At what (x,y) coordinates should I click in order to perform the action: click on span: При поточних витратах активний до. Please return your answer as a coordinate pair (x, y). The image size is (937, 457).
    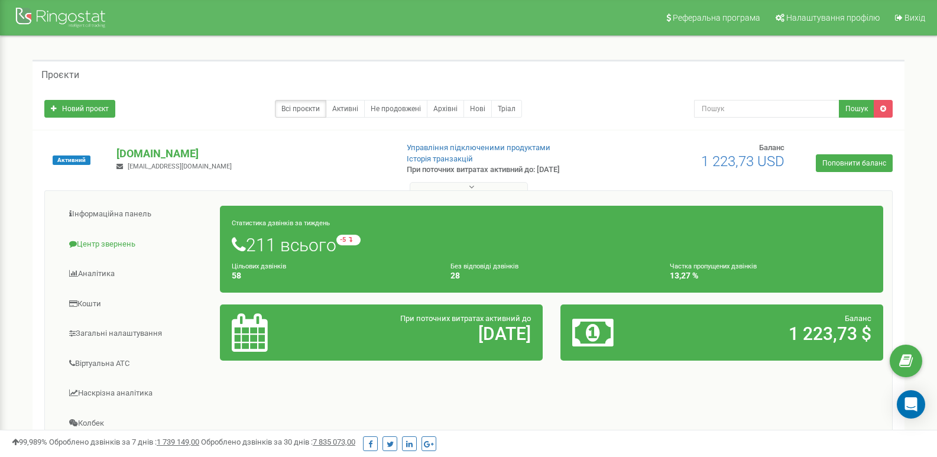
    Looking at the image, I should click on (465, 318).